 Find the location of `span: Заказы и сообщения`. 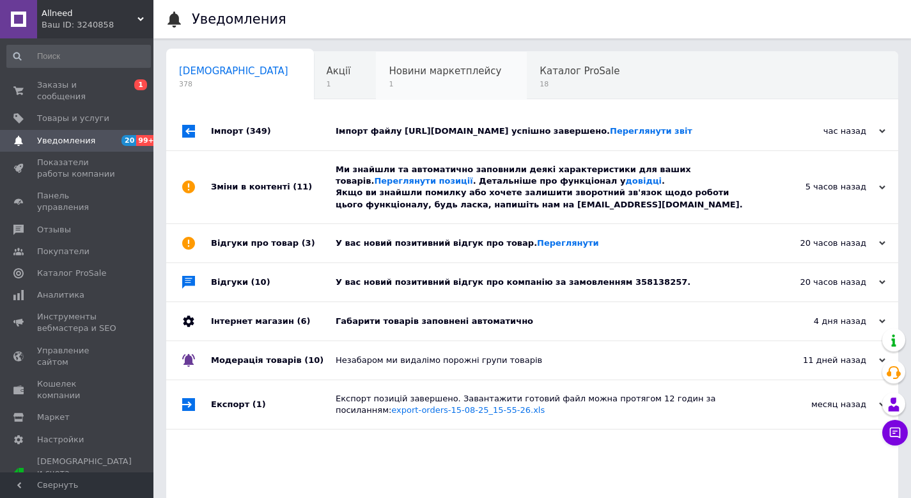

span: Заказы и сообщения is located at coordinates (77, 91).